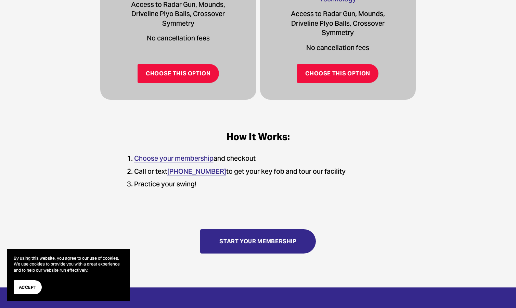 This screenshot has height=308, width=516. Describe the element at coordinates (68, 264) in the screenshot. I see `p: By using this website, you agree to our use of cookies. We use cookies to provide you with a grea...` at that location.